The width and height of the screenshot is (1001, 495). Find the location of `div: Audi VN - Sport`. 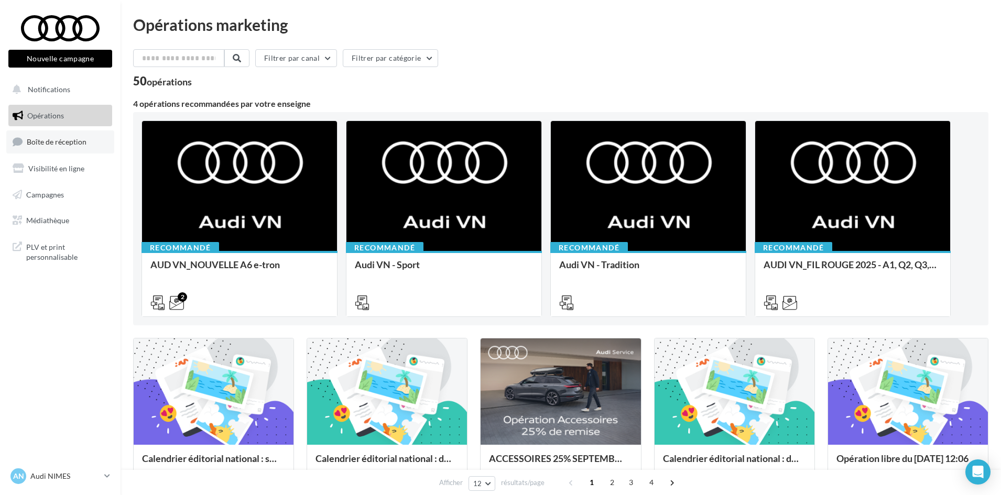

div: Audi VN - Sport is located at coordinates (444, 270).